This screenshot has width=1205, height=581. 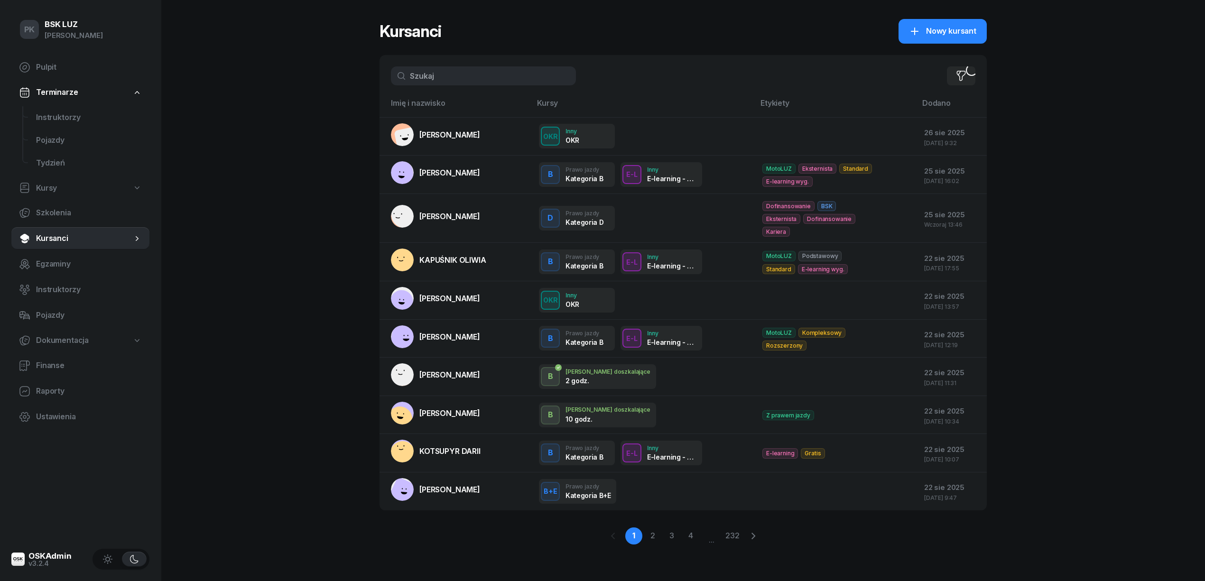 I want to click on span: KAPUŚNIK OLIWIA, so click(x=453, y=260).